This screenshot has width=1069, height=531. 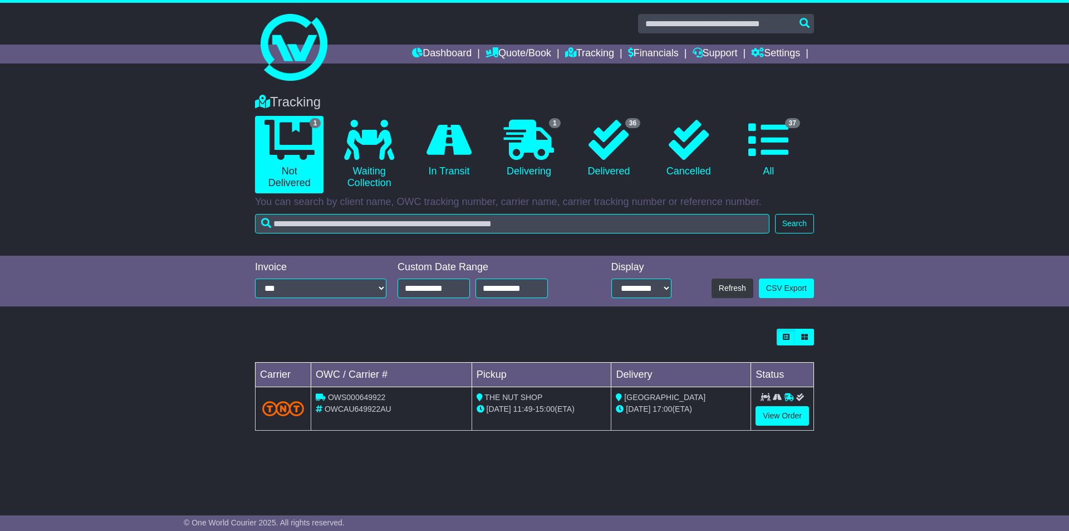 What do you see at coordinates (776, 54) in the screenshot?
I see `a: Settings` at bounding box center [776, 54].